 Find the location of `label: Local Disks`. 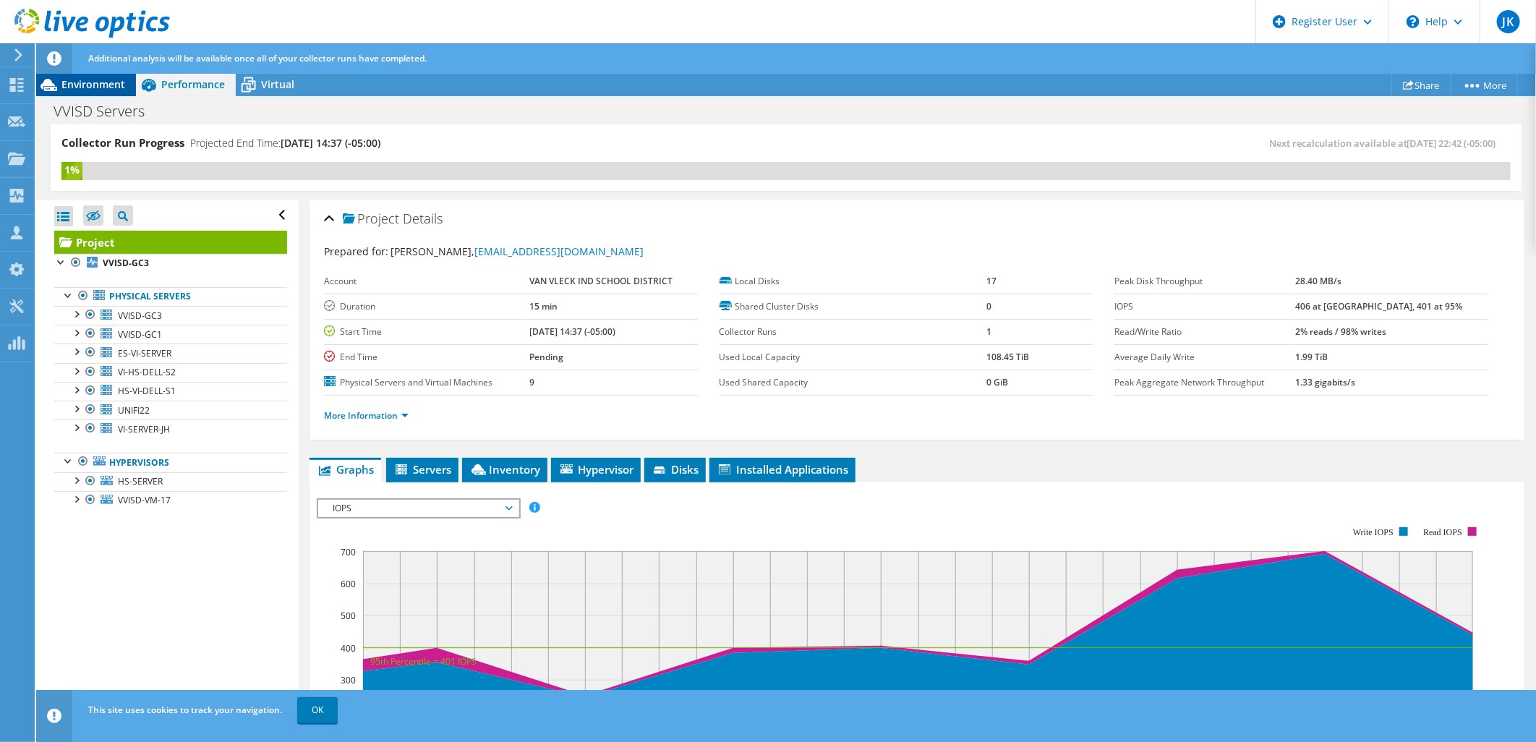

label: Local Disks is located at coordinates (853, 281).